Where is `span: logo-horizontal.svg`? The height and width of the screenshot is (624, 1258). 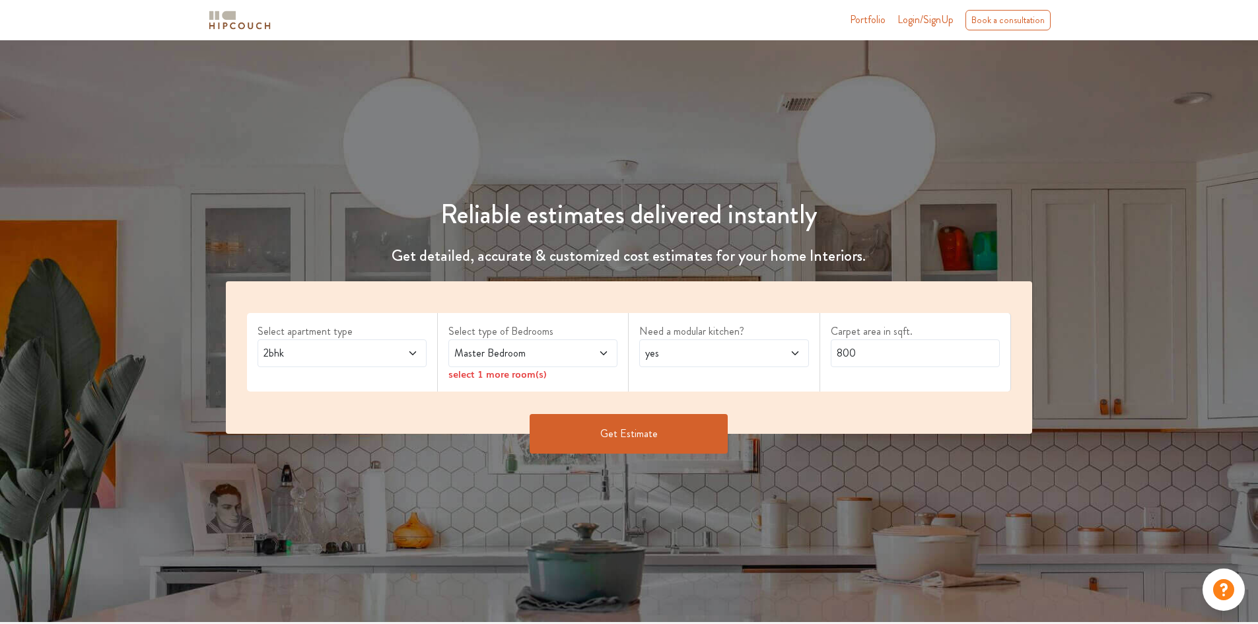
span: logo-horizontal.svg is located at coordinates (240, 20).